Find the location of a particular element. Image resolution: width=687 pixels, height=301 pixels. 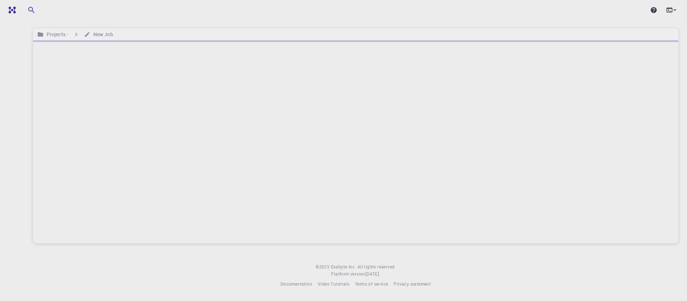

img: logo is located at coordinates (11, 10).